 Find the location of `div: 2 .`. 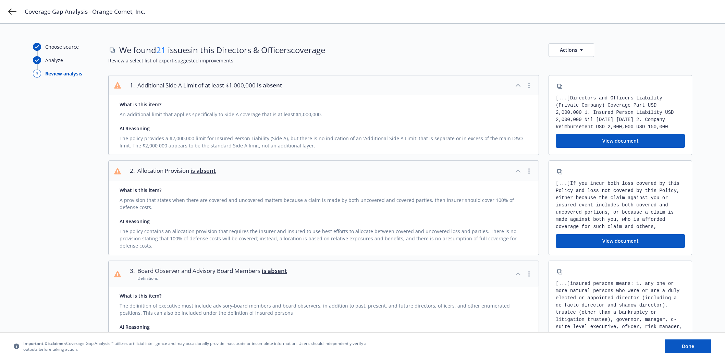

div: 2 . is located at coordinates (130, 171).